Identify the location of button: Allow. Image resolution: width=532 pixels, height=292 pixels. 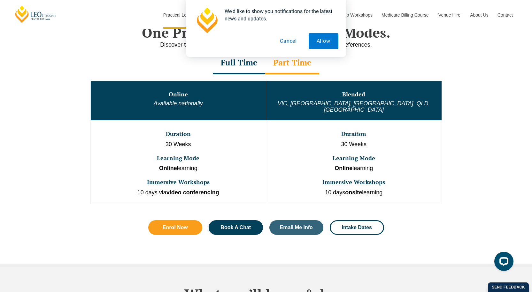
(323, 41).